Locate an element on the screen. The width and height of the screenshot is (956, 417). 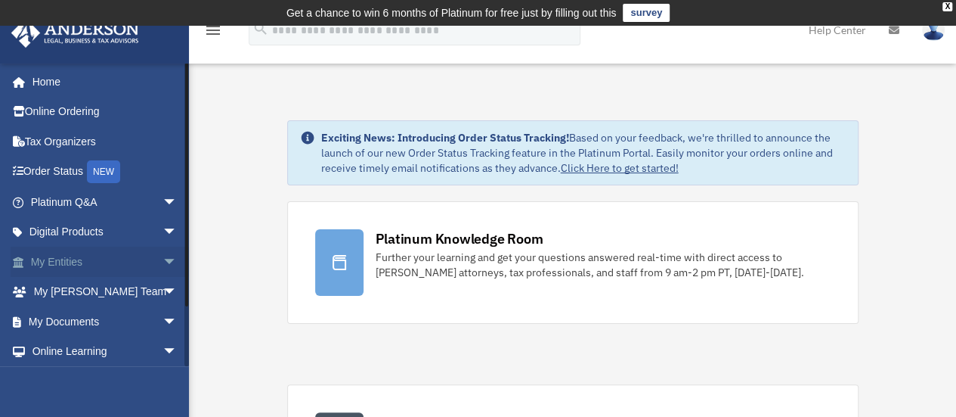
i: menu is located at coordinates (213, 30).